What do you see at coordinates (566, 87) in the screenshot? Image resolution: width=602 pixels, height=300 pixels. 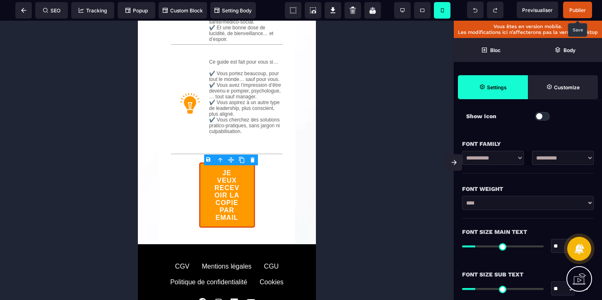 I see `strong: Customize` at bounding box center [566, 87].